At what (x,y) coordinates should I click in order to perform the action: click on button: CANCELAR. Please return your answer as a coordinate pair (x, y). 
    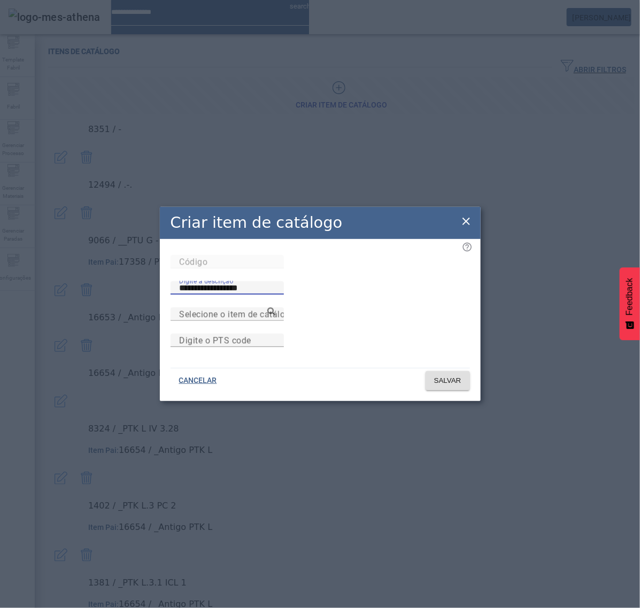
    Looking at the image, I should click on (198, 381).